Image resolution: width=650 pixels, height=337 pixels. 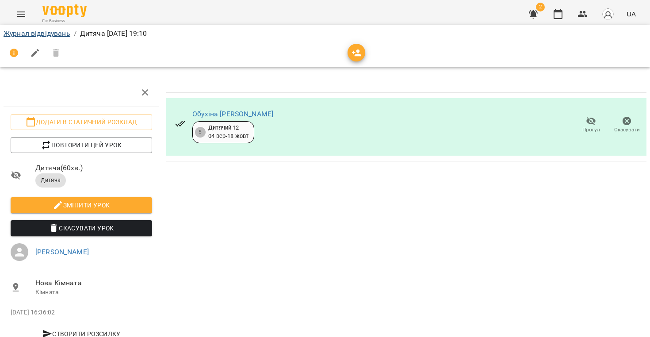 I want to click on button: Змінити урок, so click(x=81, y=205).